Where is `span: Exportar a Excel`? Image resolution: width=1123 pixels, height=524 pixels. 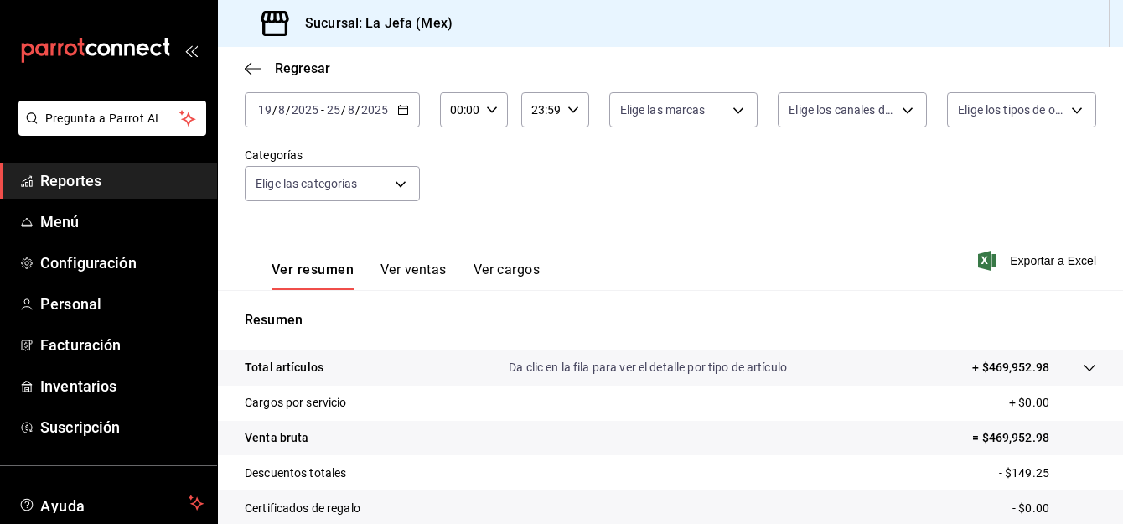 span: Exportar a Excel is located at coordinates (1038, 261).